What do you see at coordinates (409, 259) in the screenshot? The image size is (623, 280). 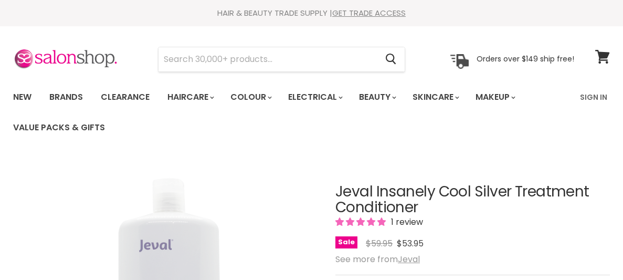 I see `a: Jeval` at bounding box center [409, 259].